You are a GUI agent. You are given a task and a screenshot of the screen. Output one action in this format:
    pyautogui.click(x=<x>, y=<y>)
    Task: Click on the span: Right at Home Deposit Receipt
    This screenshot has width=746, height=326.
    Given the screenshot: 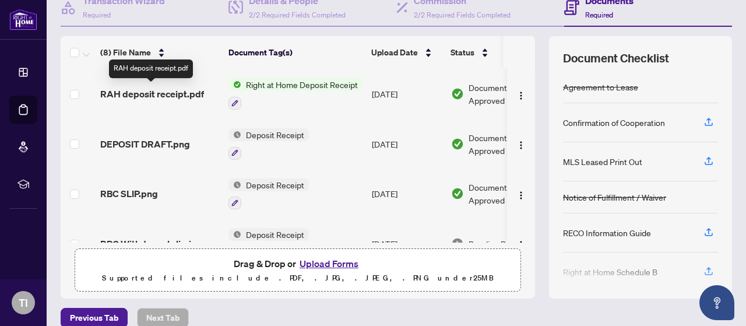 What is the action you would take?
    pyautogui.click(x=302, y=84)
    